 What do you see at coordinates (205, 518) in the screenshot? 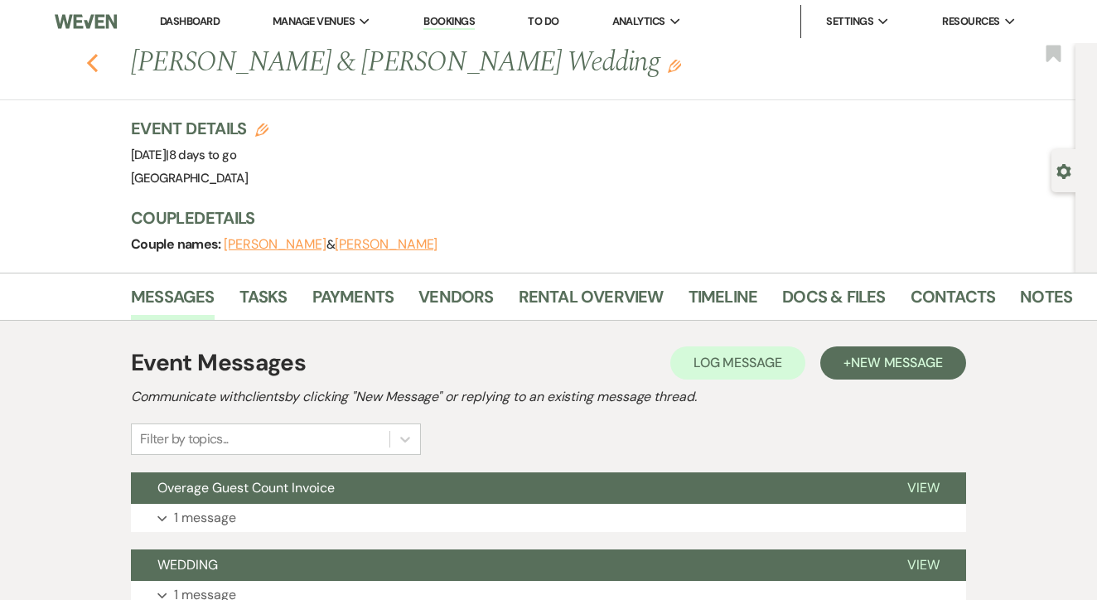
I see `p: 1 message` at bounding box center [205, 518].